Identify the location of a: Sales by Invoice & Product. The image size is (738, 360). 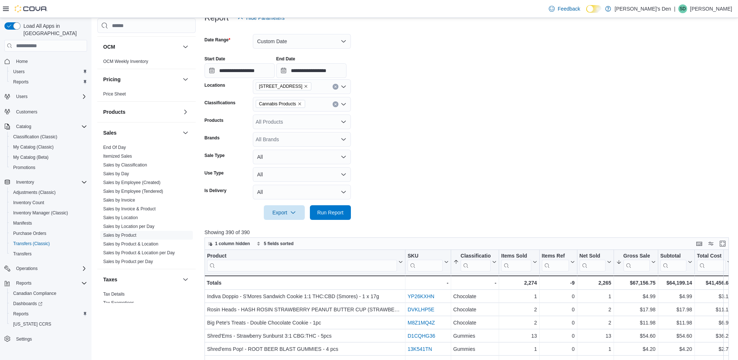
(129, 209).